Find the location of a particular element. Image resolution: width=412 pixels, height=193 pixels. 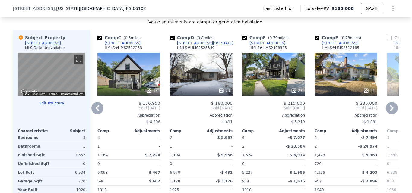

span: 0.78 is located at coordinates (346, 38).